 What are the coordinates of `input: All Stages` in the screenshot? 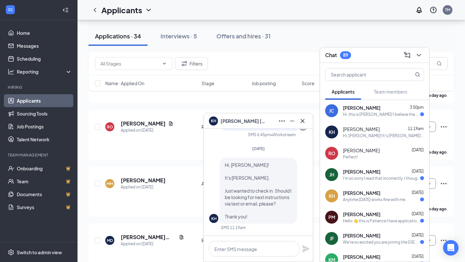 It's located at (130, 64).